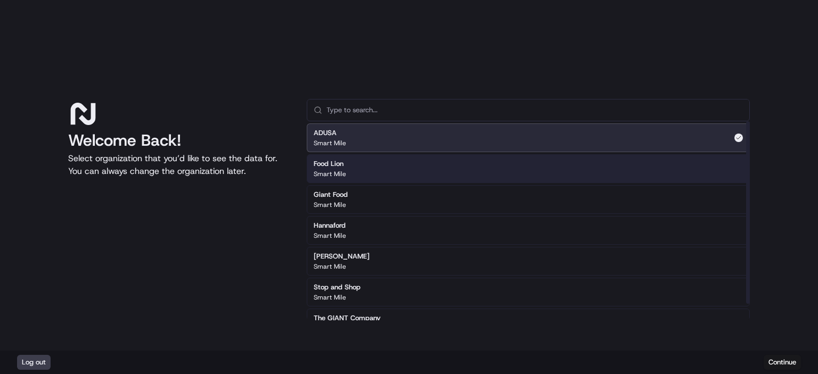 The image size is (818, 374). Describe the element at coordinates (179, 165) in the screenshot. I see `p: Select organization that you’d like to see the data for. You can always change the organization l...` at that location.